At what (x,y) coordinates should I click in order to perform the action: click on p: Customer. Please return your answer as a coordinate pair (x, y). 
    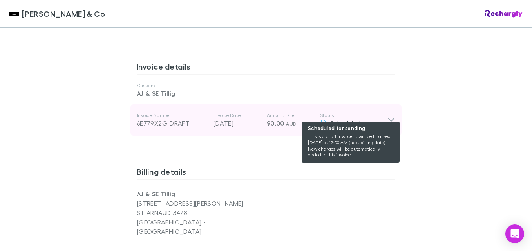
    Looking at the image, I should click on (266, 86).